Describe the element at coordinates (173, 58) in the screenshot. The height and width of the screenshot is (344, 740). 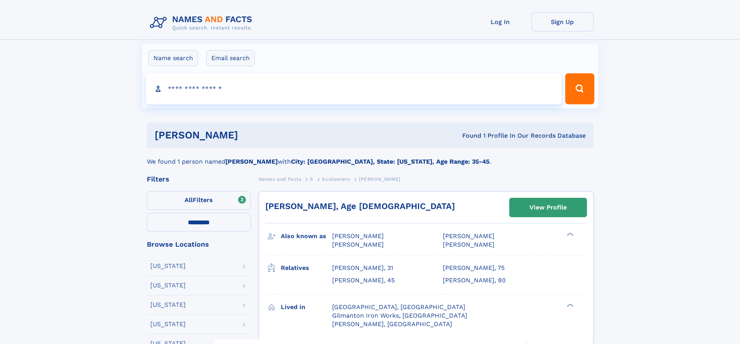
I see `label: Name search` at that location.